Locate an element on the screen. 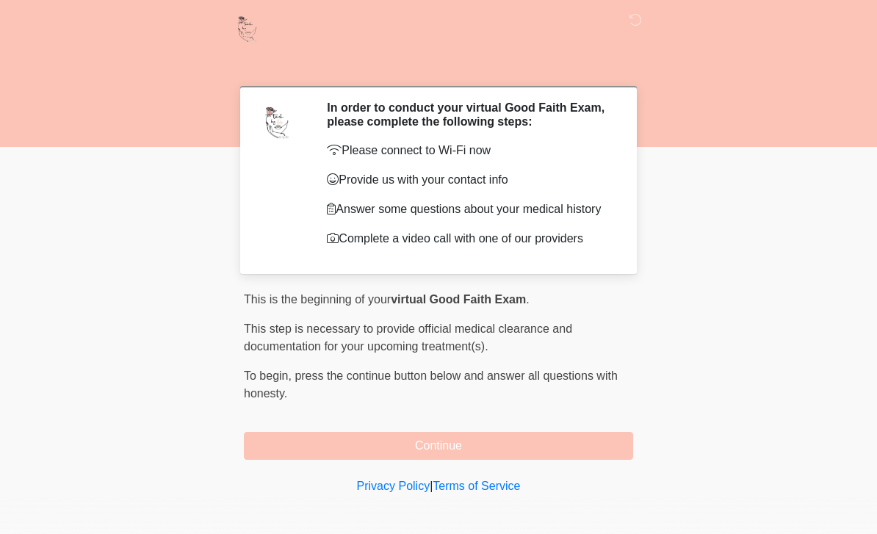  p: Provide us with your contact info is located at coordinates (468, 180).